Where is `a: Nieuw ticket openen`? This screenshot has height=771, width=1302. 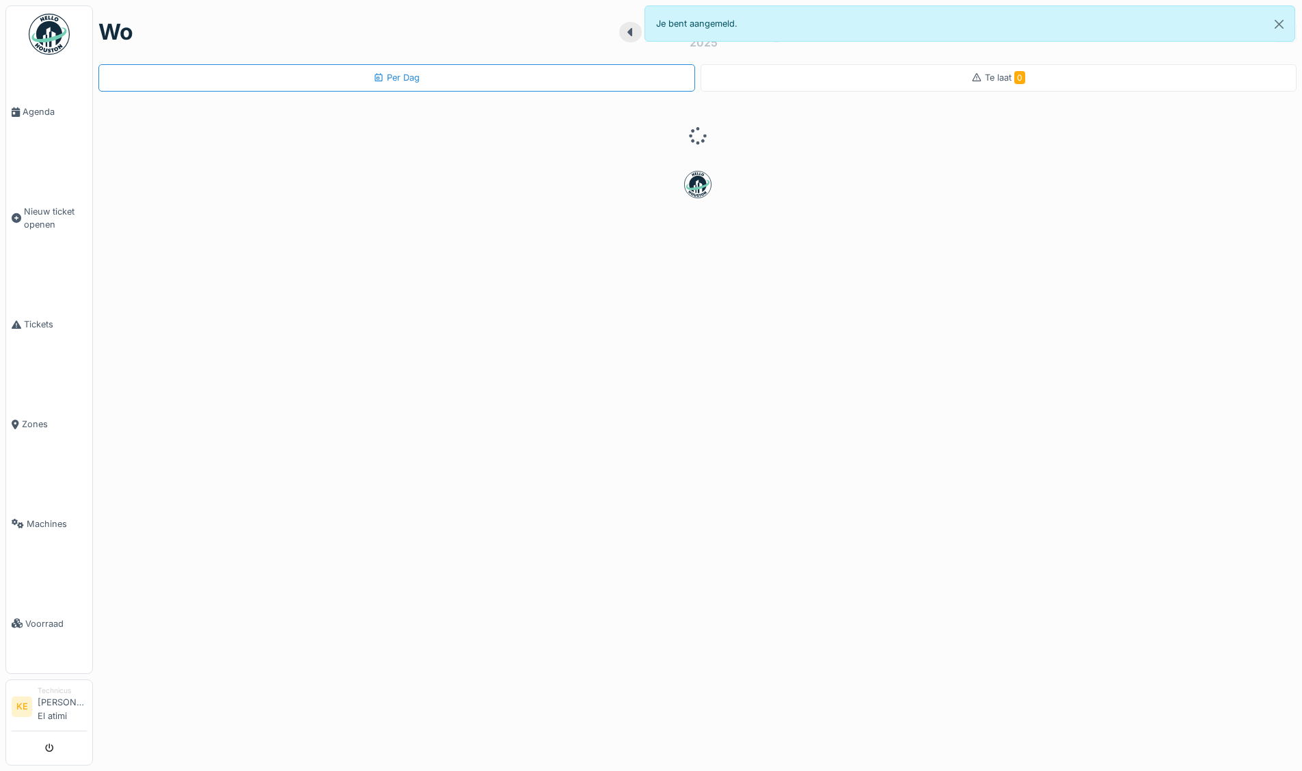 a: Nieuw ticket openen is located at coordinates (49, 218).